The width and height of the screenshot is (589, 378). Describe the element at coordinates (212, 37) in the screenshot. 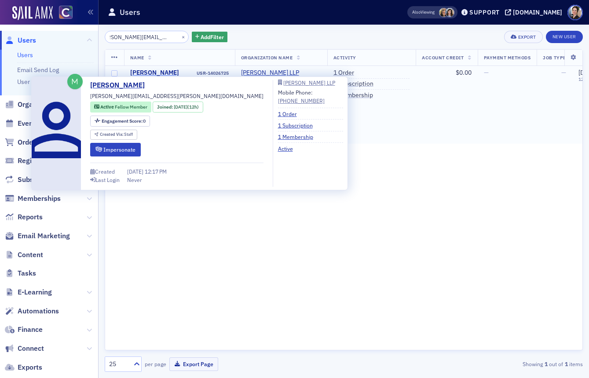

I see `span: Add Filter` at that location.